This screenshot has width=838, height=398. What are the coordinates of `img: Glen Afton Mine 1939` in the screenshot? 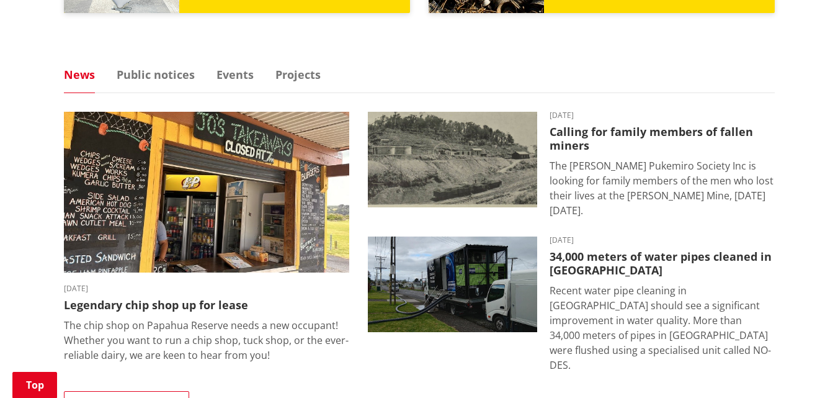 It's located at (452, 159).